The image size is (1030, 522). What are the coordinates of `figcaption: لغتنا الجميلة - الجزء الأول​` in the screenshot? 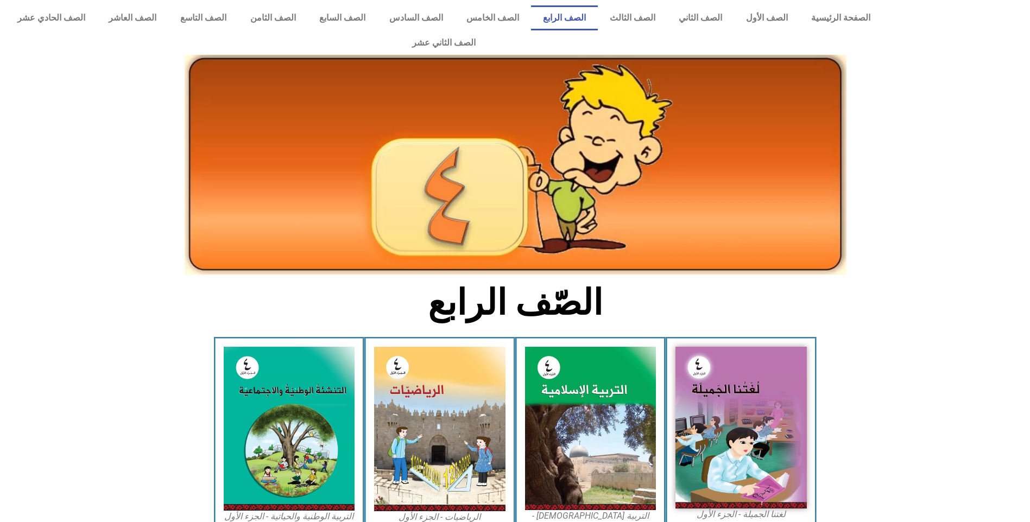 It's located at (741, 515).